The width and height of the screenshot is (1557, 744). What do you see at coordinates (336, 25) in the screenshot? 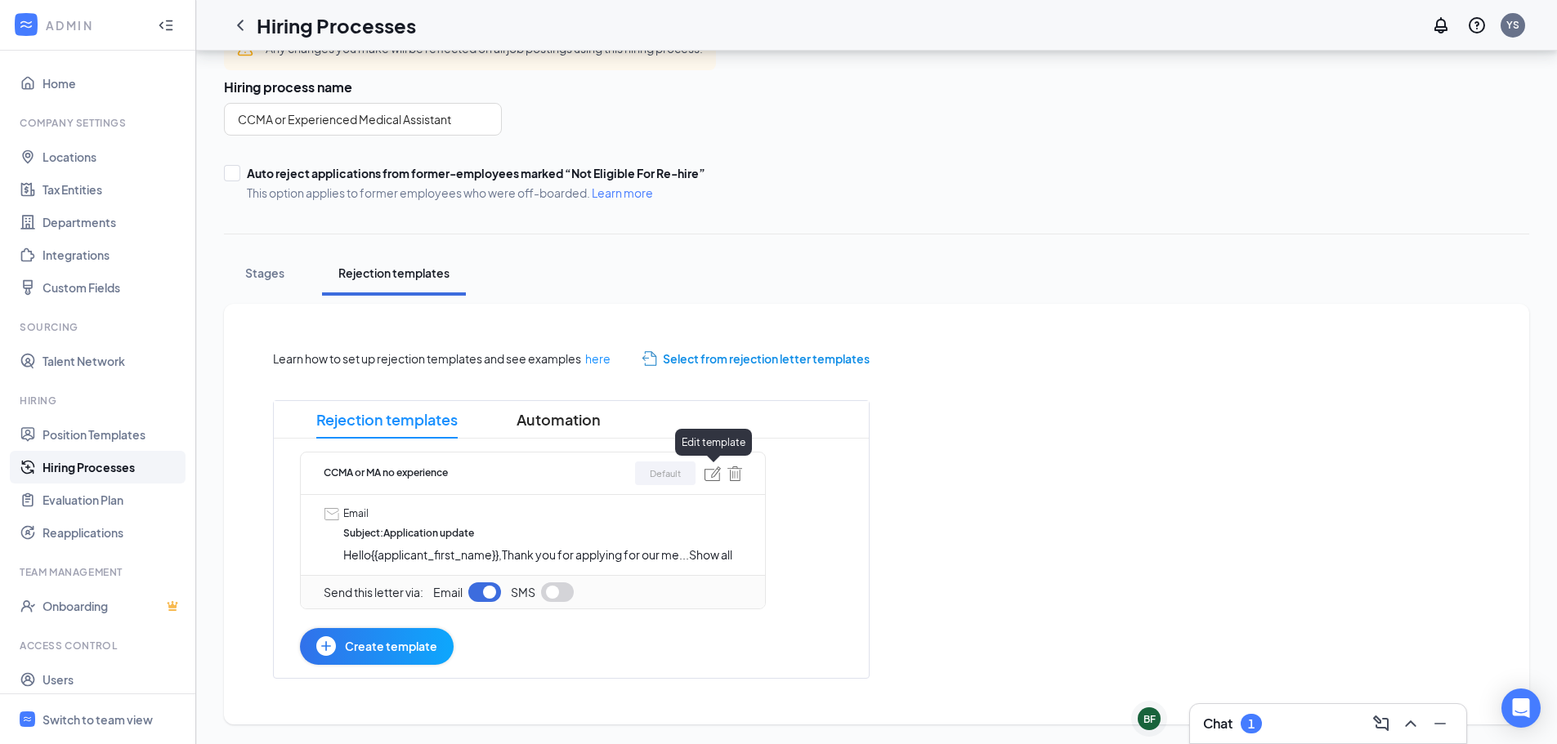
I see `h1: Hiring Processes` at bounding box center [336, 25].